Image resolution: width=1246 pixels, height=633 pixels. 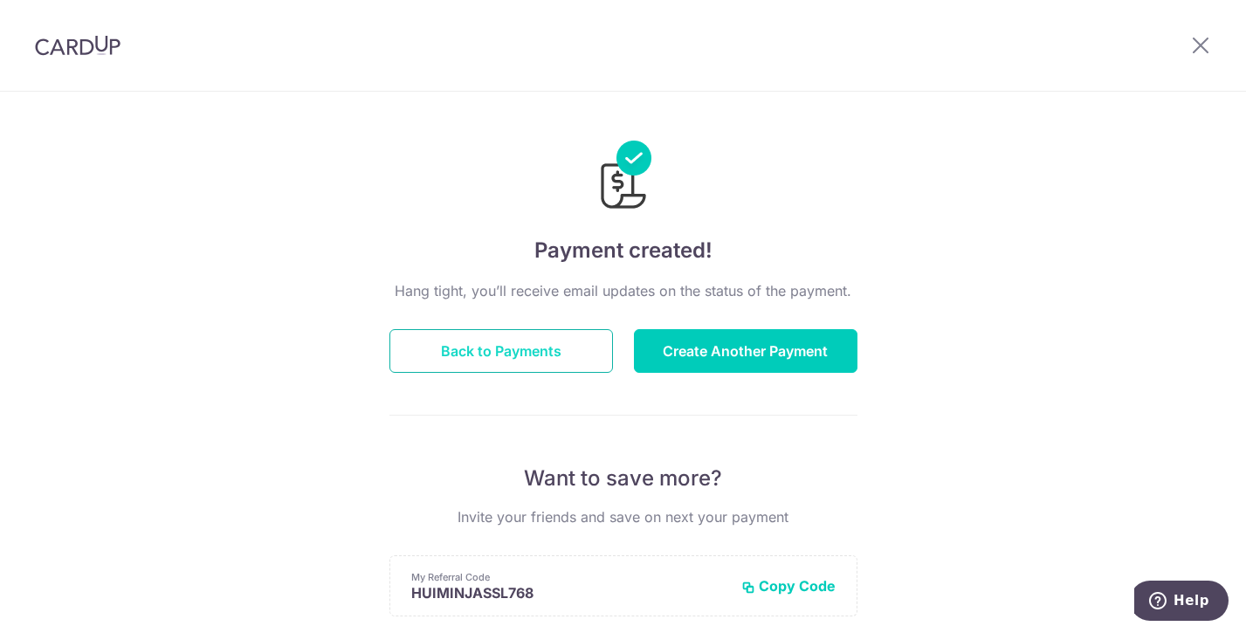 What do you see at coordinates (57, 20) in the screenshot?
I see `span: Help` at bounding box center [57, 20].